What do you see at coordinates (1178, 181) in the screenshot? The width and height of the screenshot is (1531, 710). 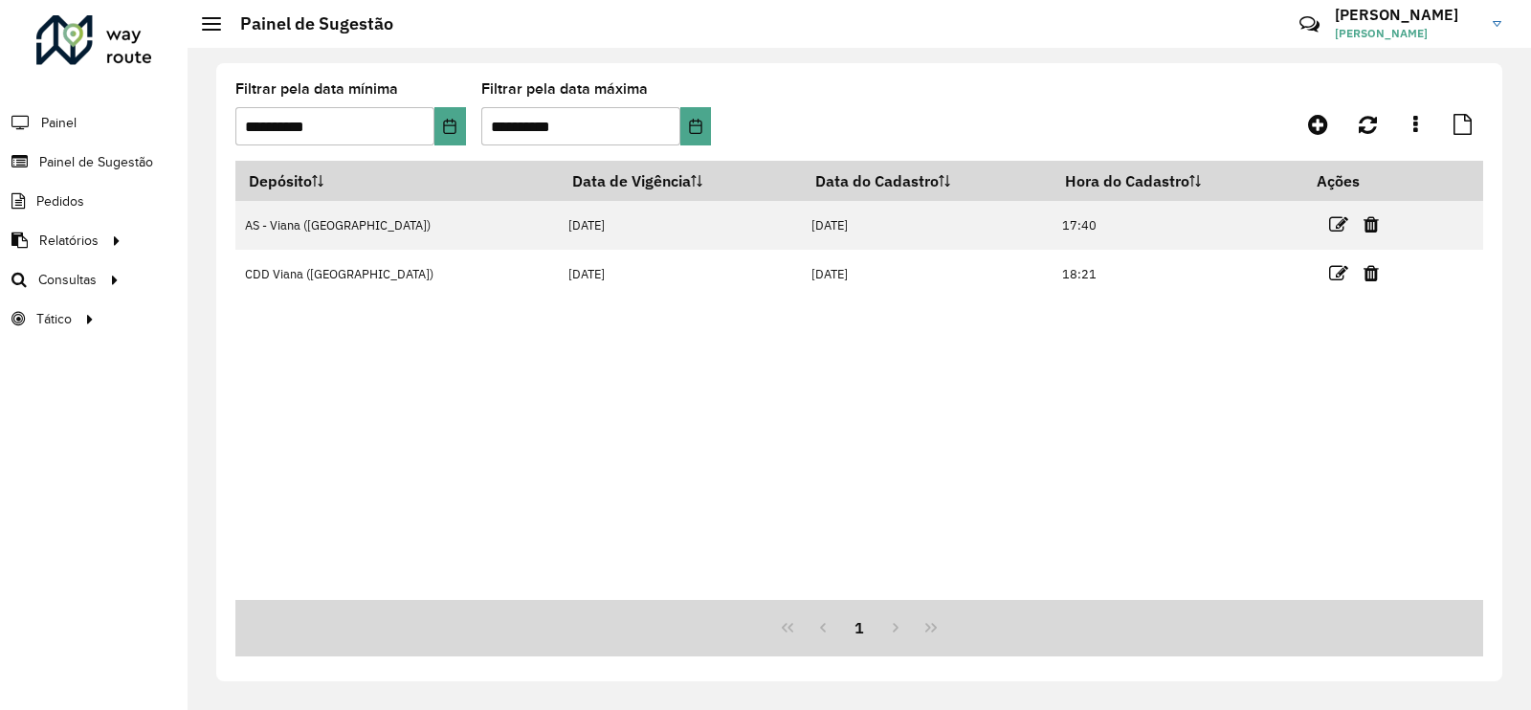 I see `th: Hora do Cadastro` at bounding box center [1178, 181].